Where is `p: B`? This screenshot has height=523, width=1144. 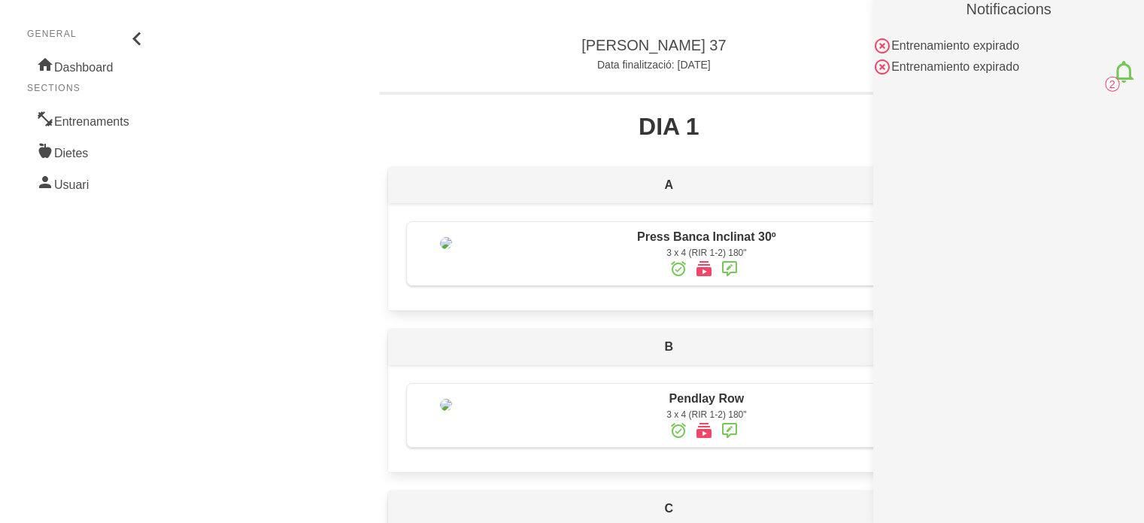
p: B is located at coordinates (669, 347).